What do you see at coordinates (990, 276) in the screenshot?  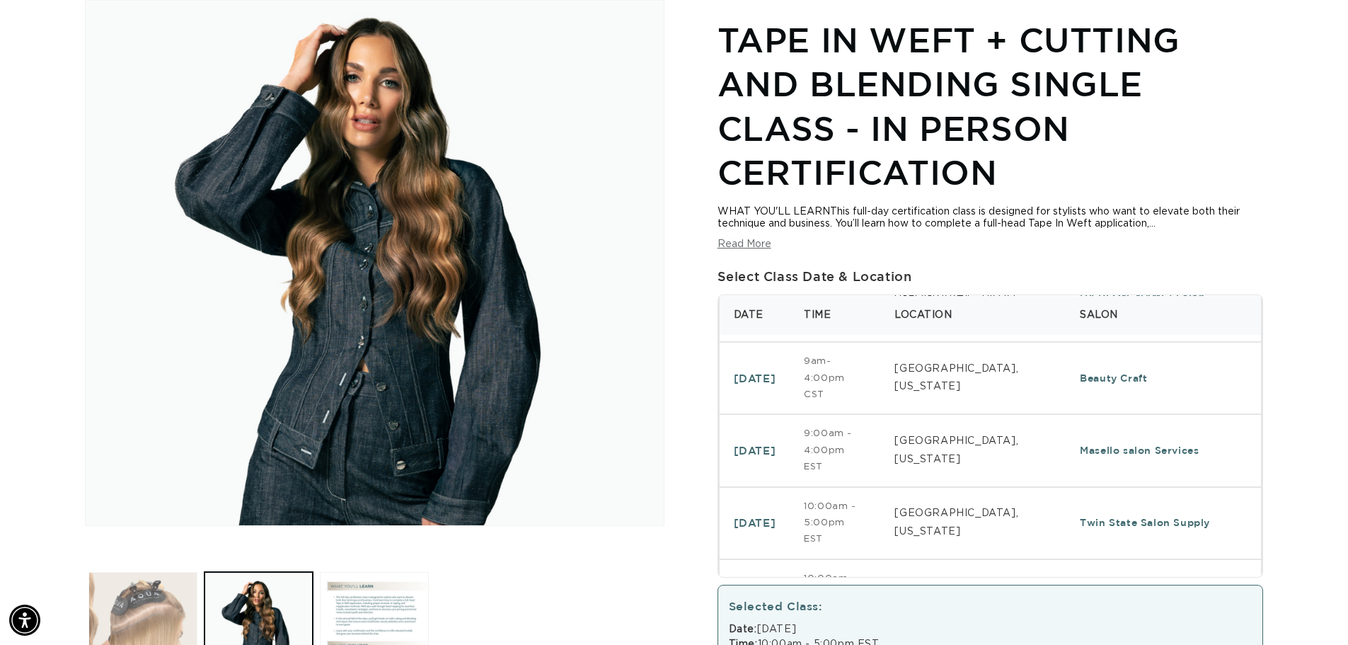 I see `div: Select Class Date & Location` at bounding box center [990, 276].